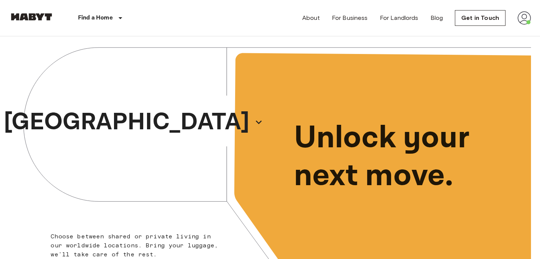  I want to click on a: For Business, so click(350, 18).